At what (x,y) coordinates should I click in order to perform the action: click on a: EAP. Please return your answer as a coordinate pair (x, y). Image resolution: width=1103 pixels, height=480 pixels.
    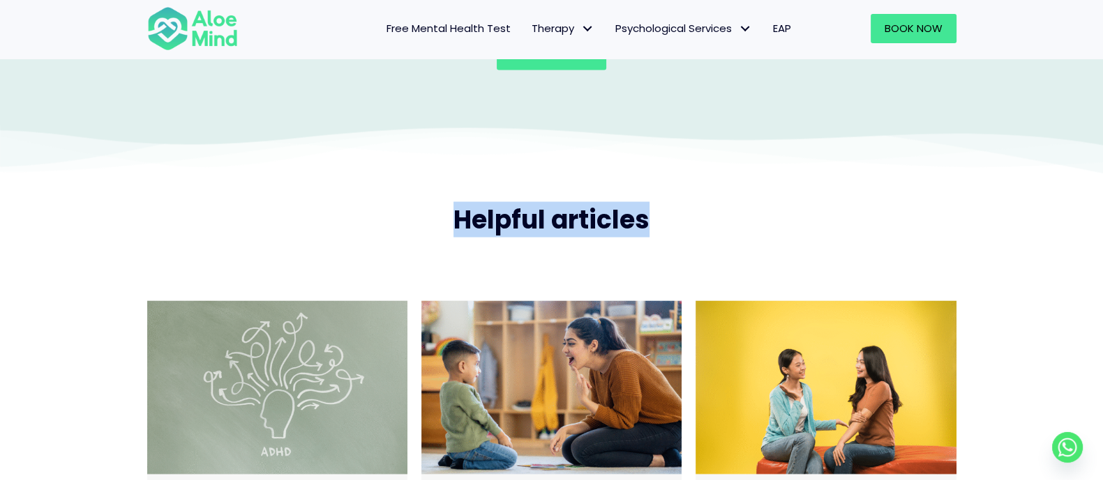
    Looking at the image, I should click on (782, 29).